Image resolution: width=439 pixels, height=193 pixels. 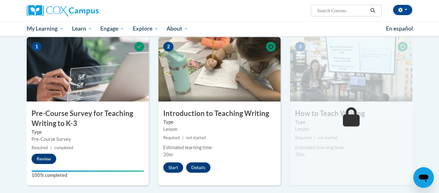 What do you see at coordinates (198, 167) in the screenshot?
I see `button: Details` at bounding box center [198, 167].